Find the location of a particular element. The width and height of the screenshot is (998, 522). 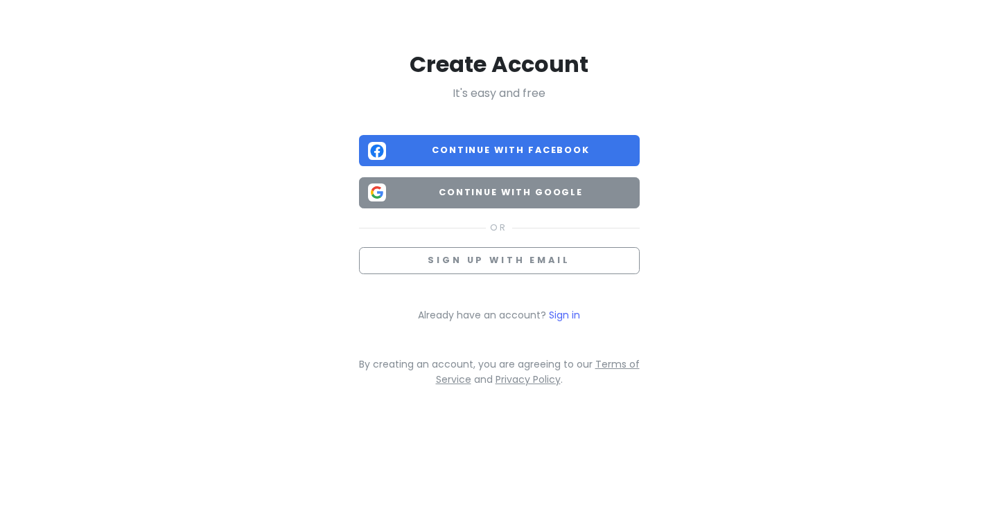

button: Continue with Google is located at coordinates (499, 193).